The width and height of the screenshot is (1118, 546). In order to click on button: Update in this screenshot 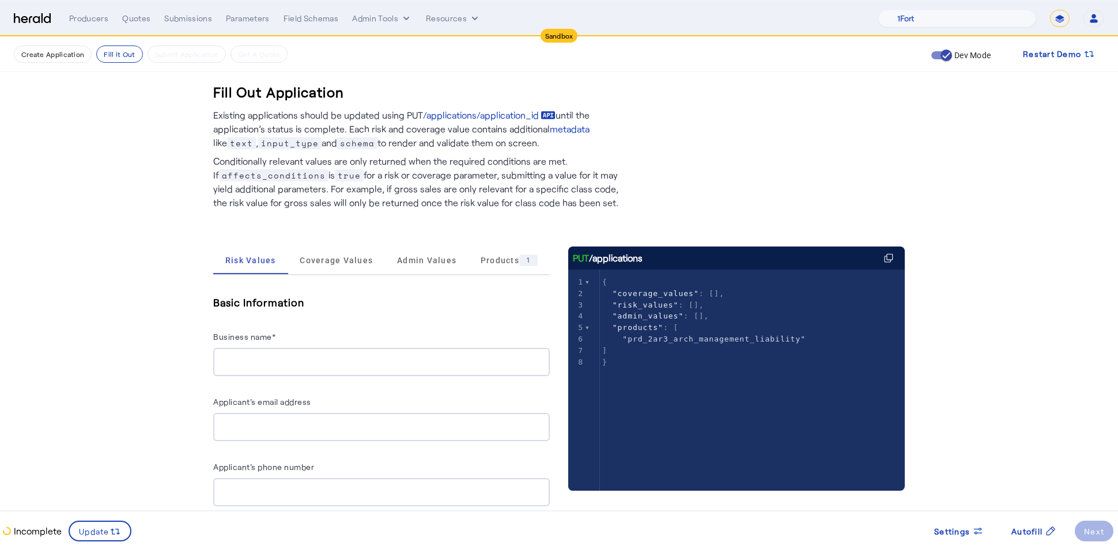, I will do `click(100, 531)`.